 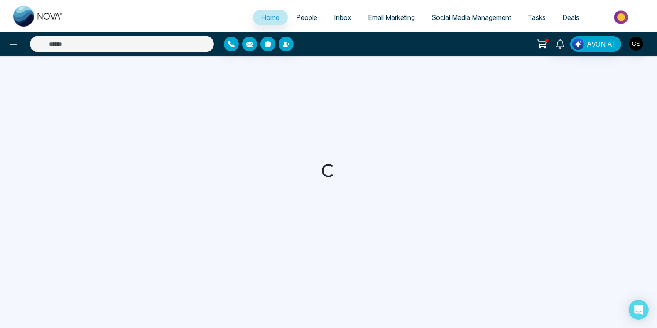 I want to click on span: Email Marketing, so click(x=391, y=17).